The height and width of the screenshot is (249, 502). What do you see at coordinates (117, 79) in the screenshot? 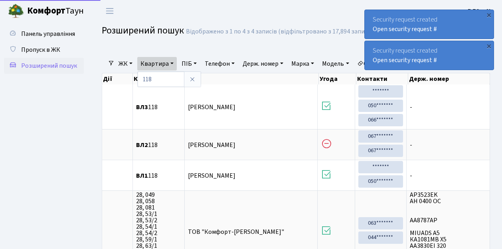
I see `th: Дії` at bounding box center [117, 79].